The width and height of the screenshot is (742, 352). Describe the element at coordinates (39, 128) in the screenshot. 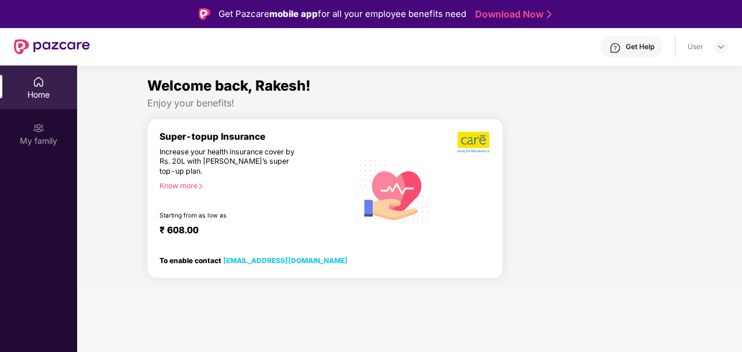

I see `img: svg+xml;base64,PHN2ZyB3aWR0aD0iMjAiIGhlaWdodD0iMjAiIHZpZXdCb3g9IjAgMCAyMCAyMCIgZmlsbD0ibm9uZSIgeG...` at that location.